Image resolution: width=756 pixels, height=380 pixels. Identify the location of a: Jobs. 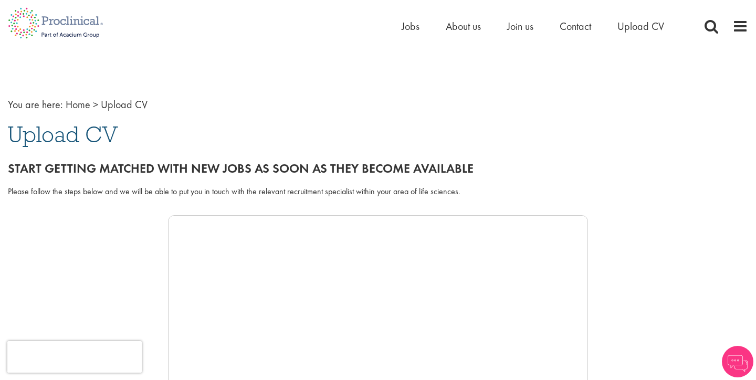
(410, 26).